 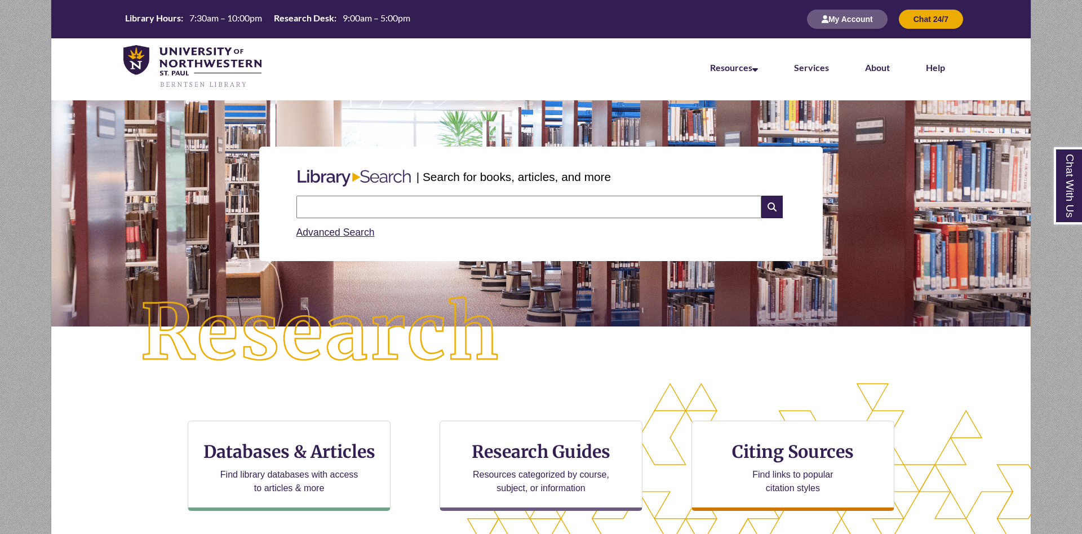 I want to click on a: Resources, so click(x=734, y=67).